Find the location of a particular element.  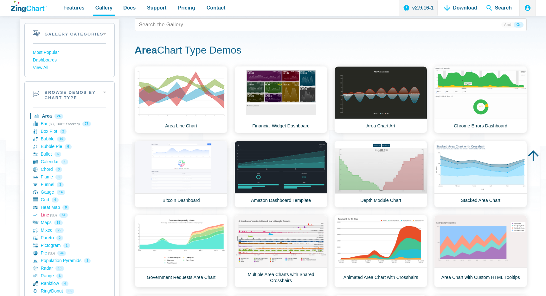

span: Support is located at coordinates (157, 8).